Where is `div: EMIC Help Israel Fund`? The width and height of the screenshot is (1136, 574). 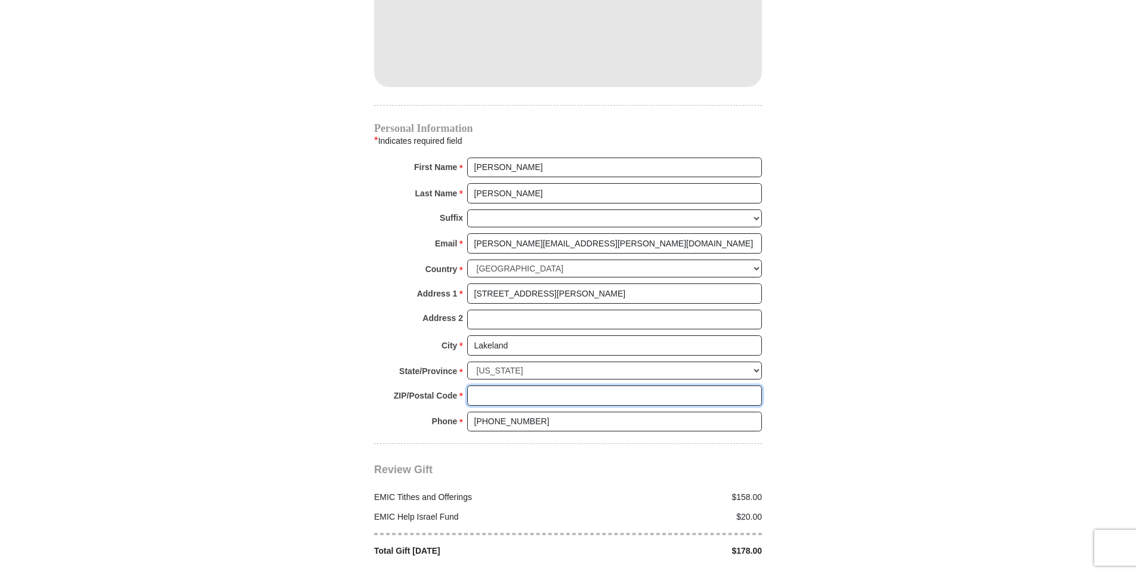
div: EMIC Help Israel Fund is located at coordinates (468, 517).